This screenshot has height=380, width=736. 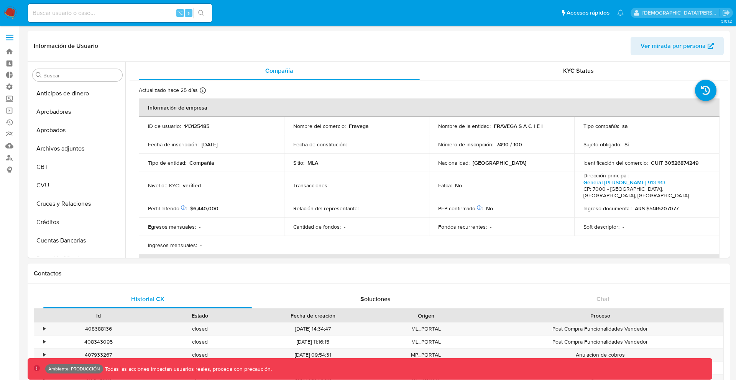 What do you see at coordinates (681, 13) in the screenshot?
I see `p: jesus.vallezarante@mercadolibre.com.co` at bounding box center [681, 13].